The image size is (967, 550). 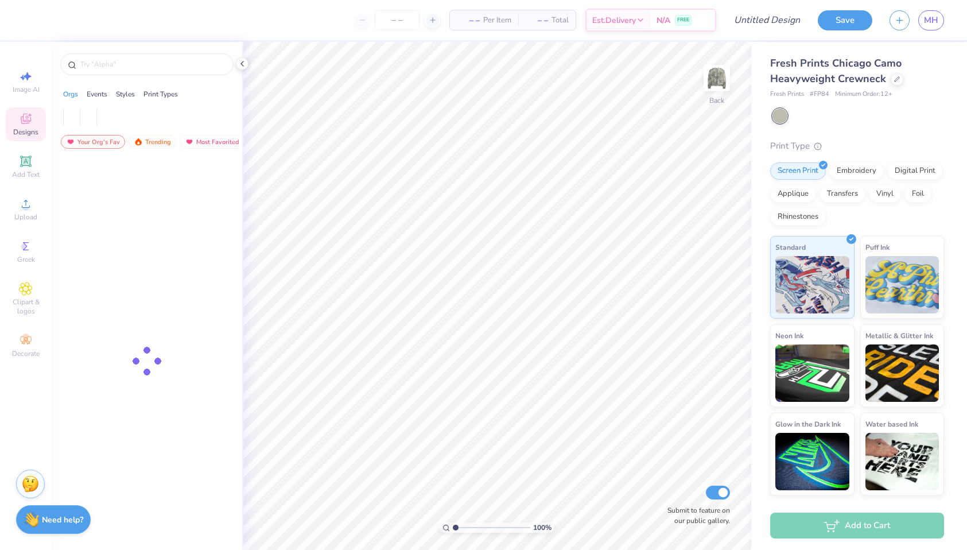 I want to click on div: Embroidery, so click(x=857, y=171).